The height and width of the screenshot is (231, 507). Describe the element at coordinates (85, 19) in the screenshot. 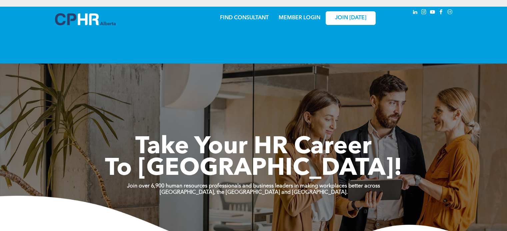

I see `img: A blue and white logo for cp alberta` at that location.